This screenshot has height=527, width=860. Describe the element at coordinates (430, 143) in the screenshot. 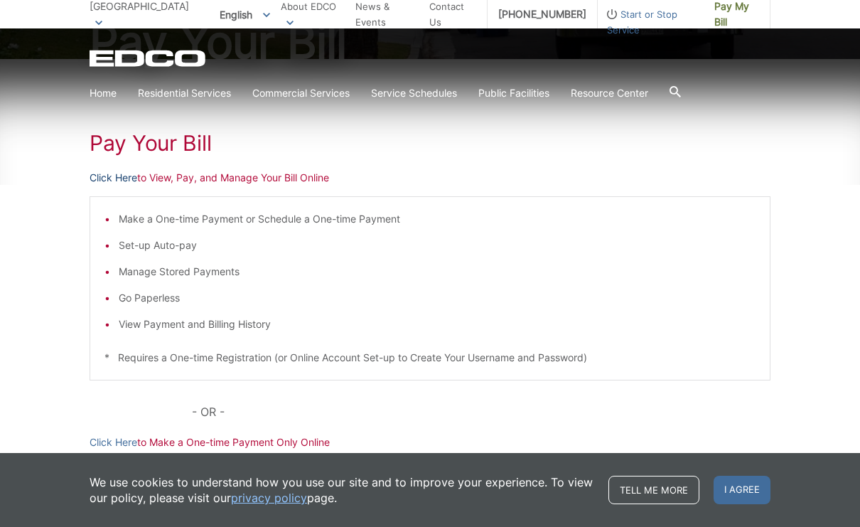

I see `h1: Pay Your Bill` at that location.